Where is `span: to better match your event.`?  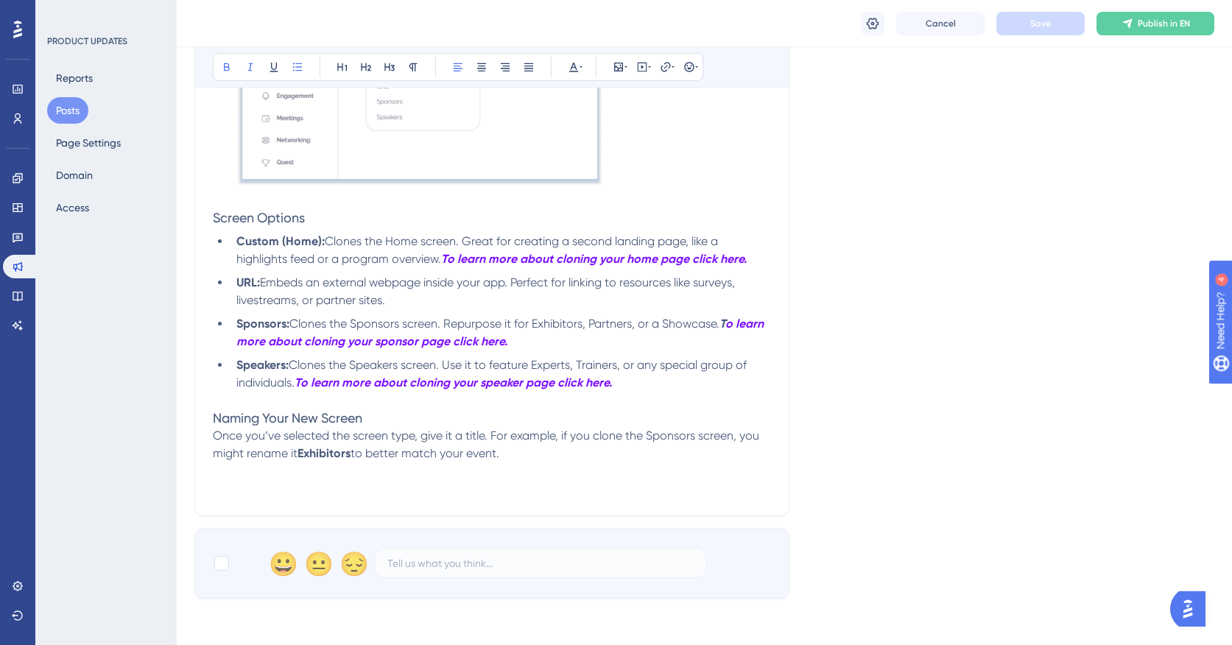 span: to better match your event. is located at coordinates (425, 453).